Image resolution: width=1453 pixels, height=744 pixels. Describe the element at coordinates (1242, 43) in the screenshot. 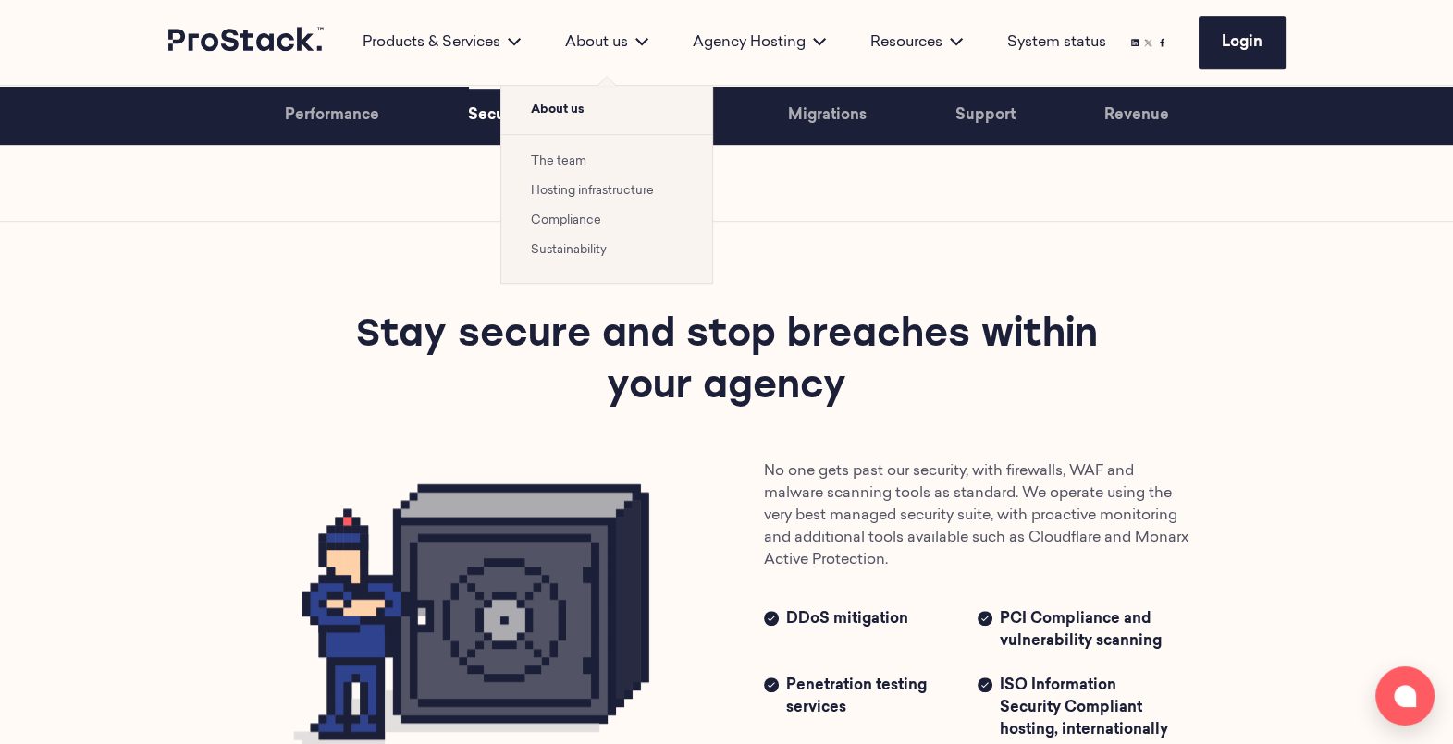

I see `a: Login` at that location.